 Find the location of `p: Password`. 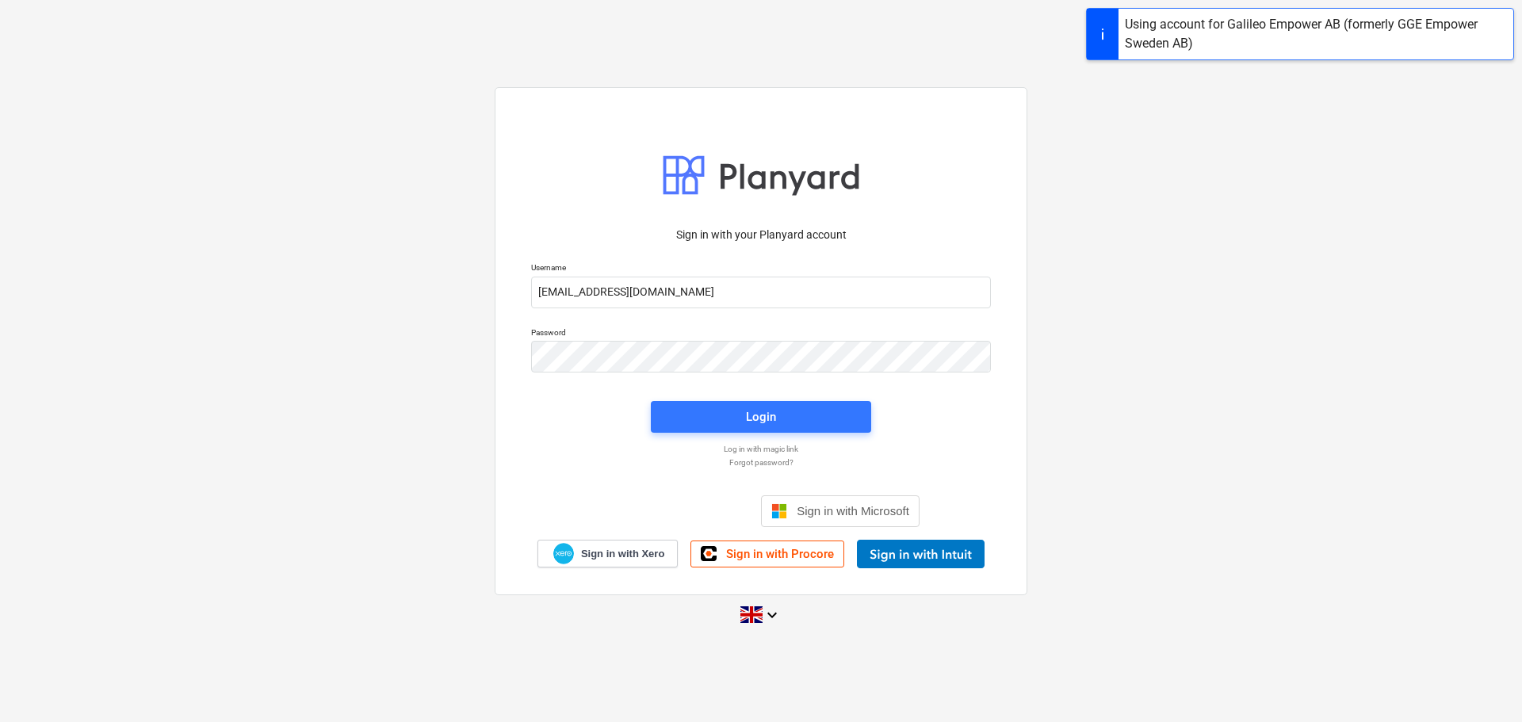

p: Password is located at coordinates (761, 334).